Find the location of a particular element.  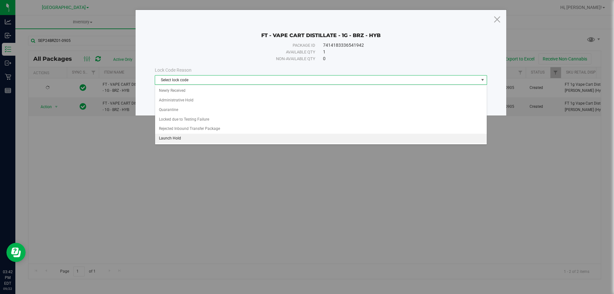

div: Package ID is located at coordinates (242, 45).